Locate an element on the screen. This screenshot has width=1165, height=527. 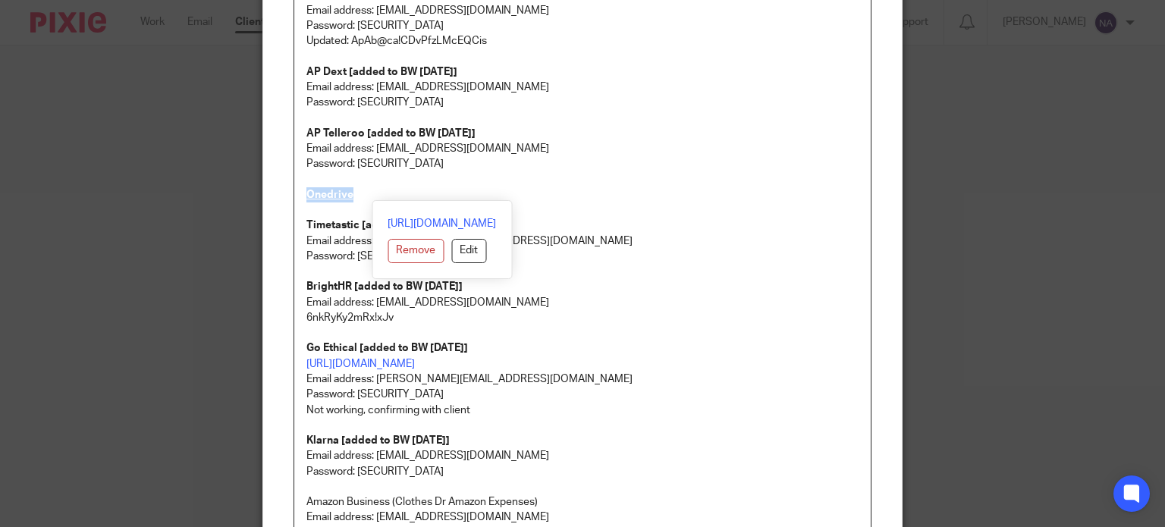
strong: Klarna is located at coordinates (322, 440).